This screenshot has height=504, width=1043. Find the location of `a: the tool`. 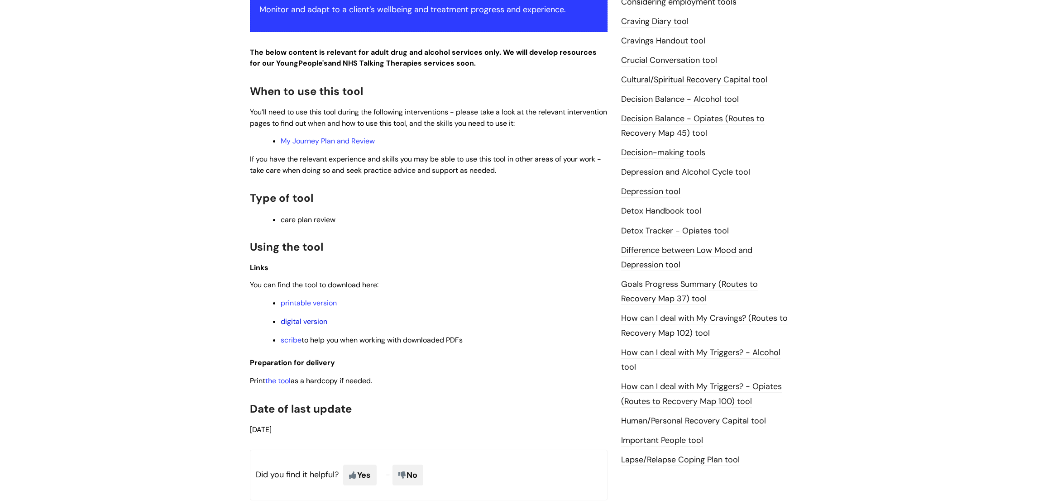

a: the tool is located at coordinates (278, 381).